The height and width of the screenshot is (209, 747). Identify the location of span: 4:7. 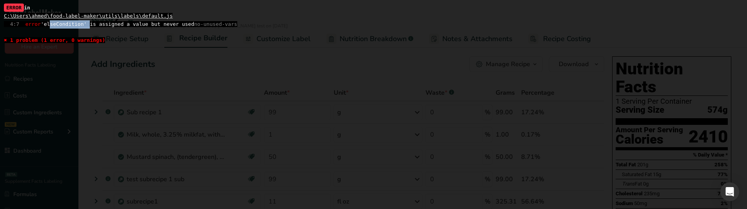
(15, 24).